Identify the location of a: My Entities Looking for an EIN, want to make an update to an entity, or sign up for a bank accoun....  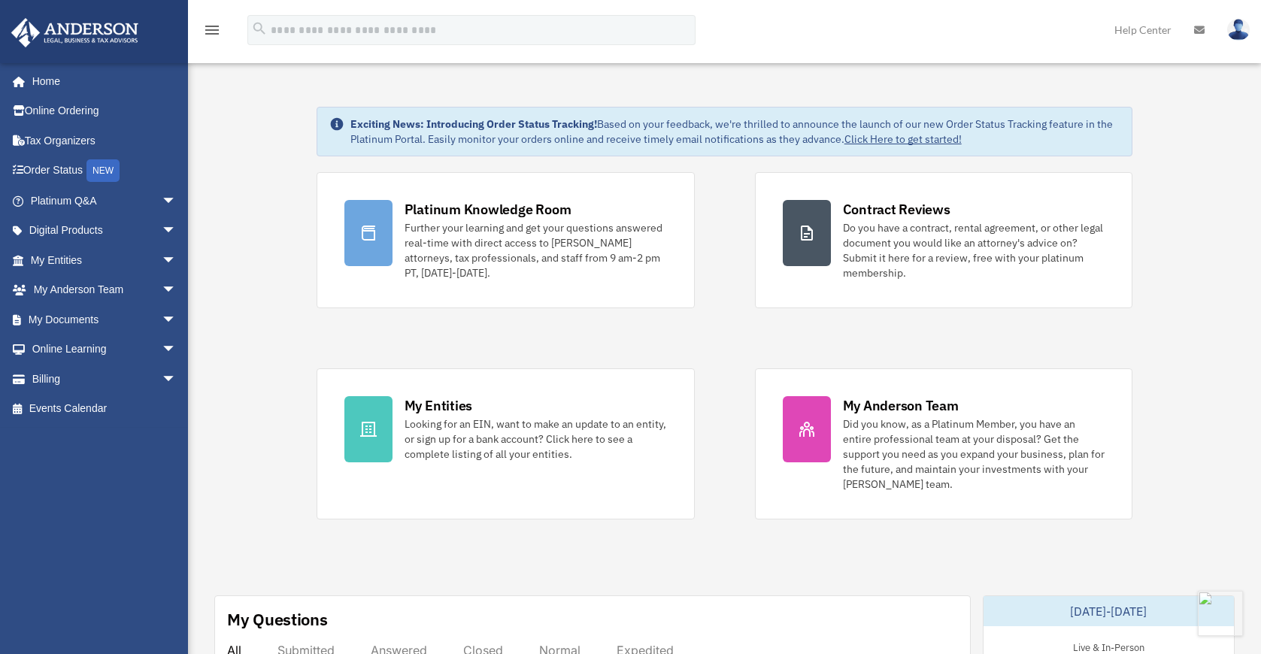
(506, 444).